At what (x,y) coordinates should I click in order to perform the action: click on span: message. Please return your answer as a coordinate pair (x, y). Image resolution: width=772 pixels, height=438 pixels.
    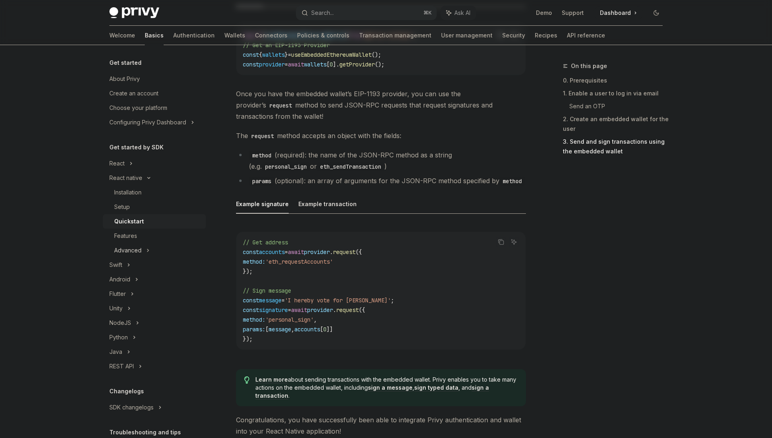
    Looking at the image, I should click on (280, 329).